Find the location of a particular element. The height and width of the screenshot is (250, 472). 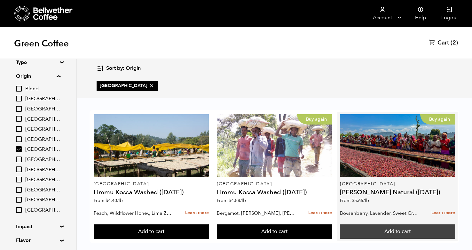

bdi: 4.88 is located at coordinates (237, 200).